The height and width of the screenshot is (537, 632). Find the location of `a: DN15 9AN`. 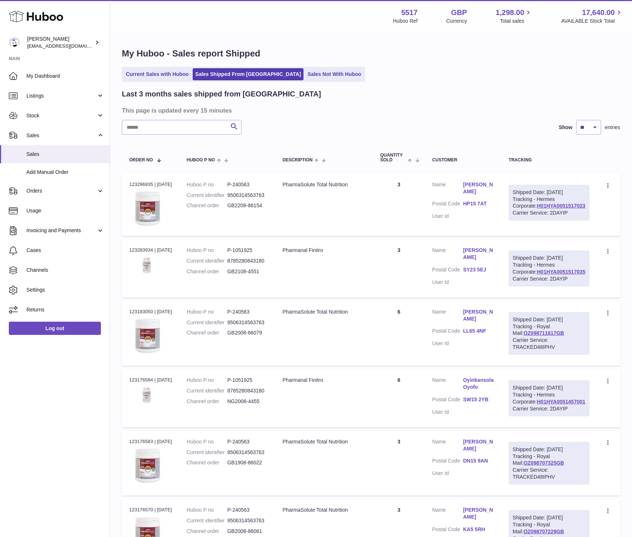

a: DN15 9AN is located at coordinates (479, 461).